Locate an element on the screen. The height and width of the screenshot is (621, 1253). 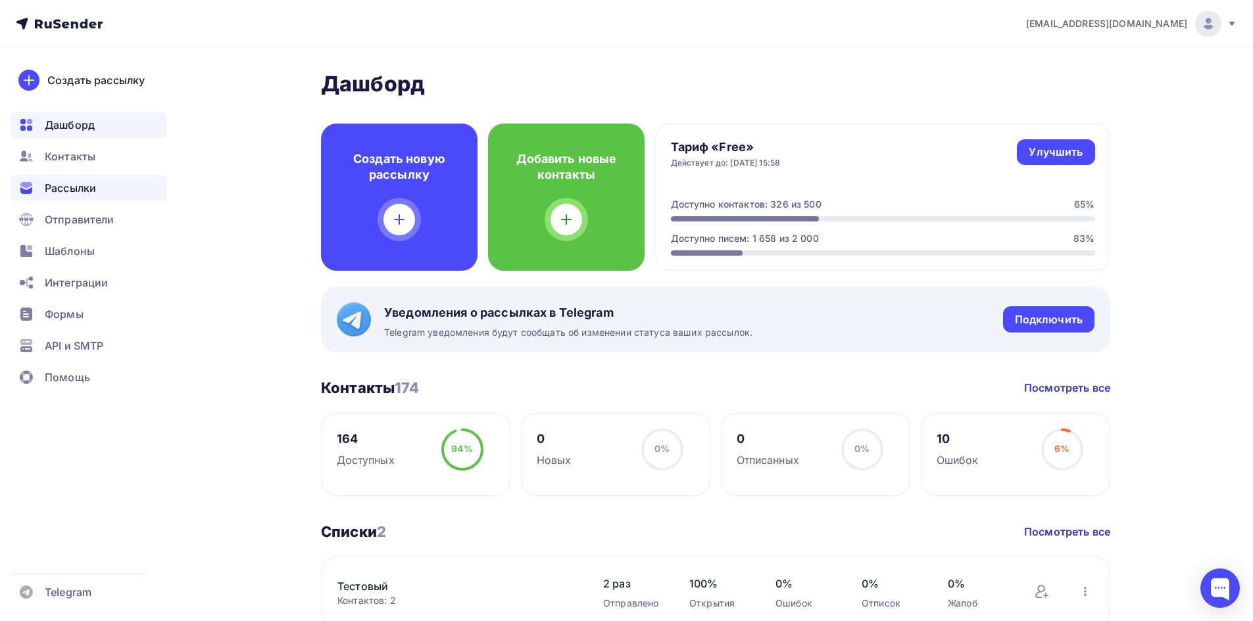
h2: Дашборд is located at coordinates (715, 84).